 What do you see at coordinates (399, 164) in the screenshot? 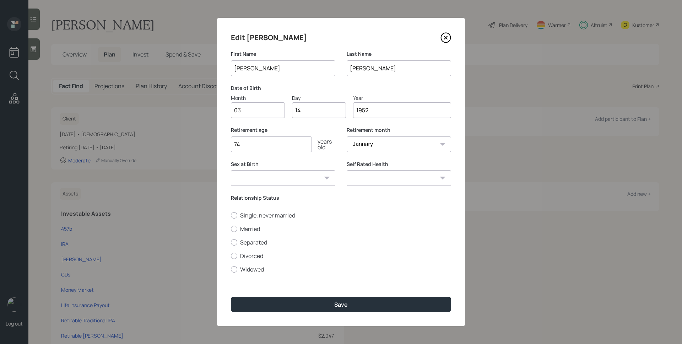
I see `label: Self Rated Health` at bounding box center [399, 164].